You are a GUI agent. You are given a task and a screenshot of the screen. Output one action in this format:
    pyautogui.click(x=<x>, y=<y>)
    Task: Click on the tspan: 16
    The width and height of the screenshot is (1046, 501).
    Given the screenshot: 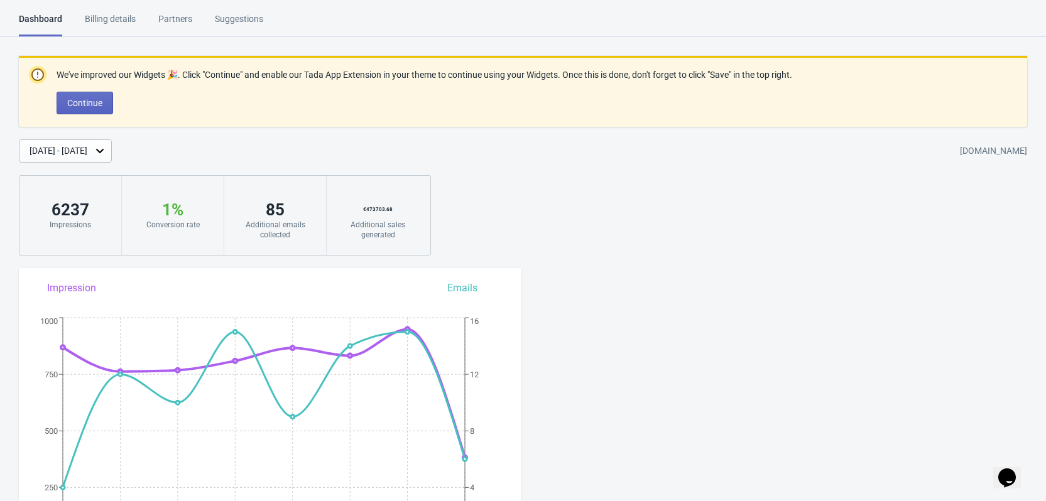 What is the action you would take?
    pyautogui.click(x=474, y=321)
    